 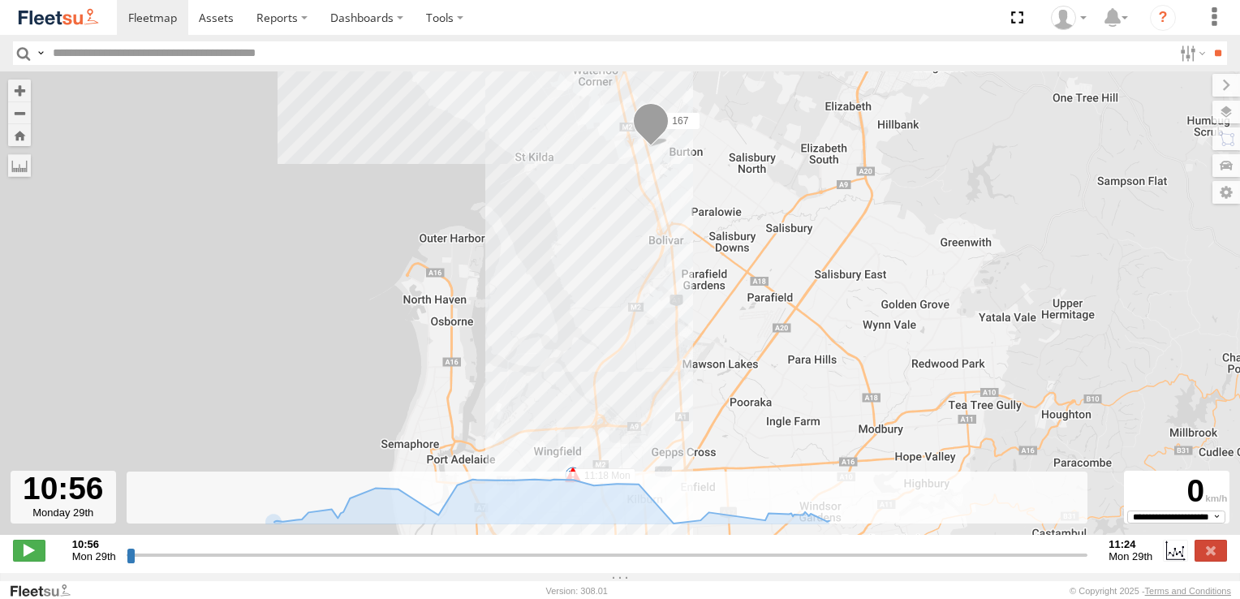 What do you see at coordinates (1211, 550) in the screenshot?
I see `label: Close` at bounding box center [1211, 550].